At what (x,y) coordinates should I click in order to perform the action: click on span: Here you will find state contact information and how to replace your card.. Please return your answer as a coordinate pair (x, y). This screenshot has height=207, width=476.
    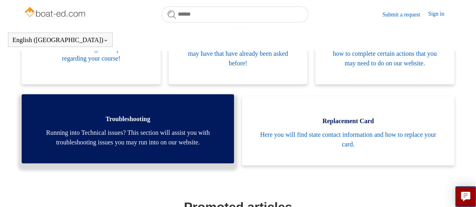
    Looking at the image, I should click on (348, 139).